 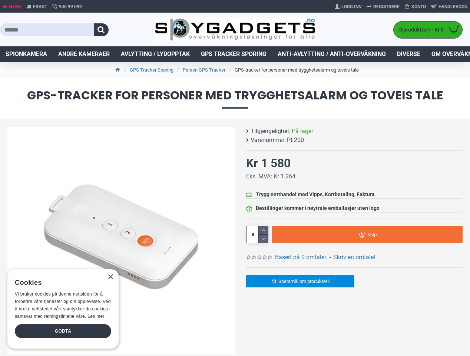 What do you see at coordinates (303, 131) in the screenshot?
I see `span: På lager` at bounding box center [303, 131].